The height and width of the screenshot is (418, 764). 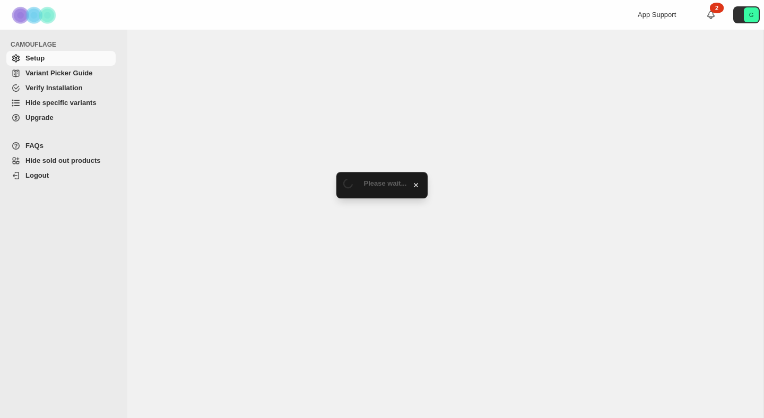 I want to click on a: Variant Picker Guide, so click(x=61, y=73).